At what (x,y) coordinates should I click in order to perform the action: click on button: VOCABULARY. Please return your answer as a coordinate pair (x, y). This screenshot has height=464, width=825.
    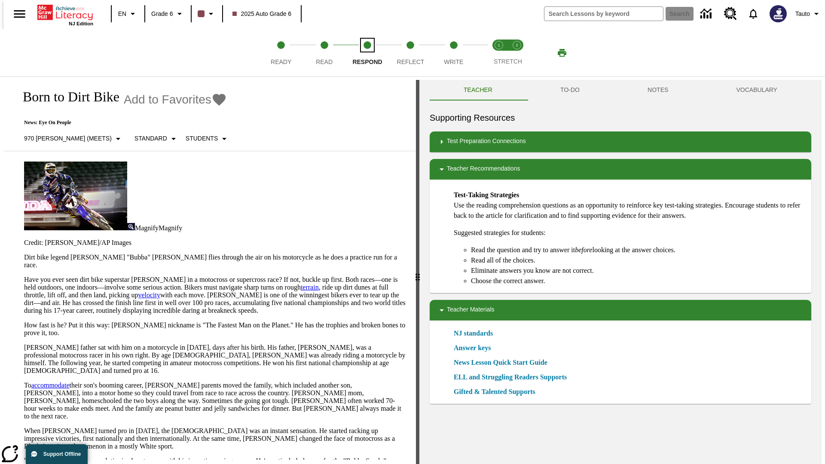
    Looking at the image, I should click on (756, 90).